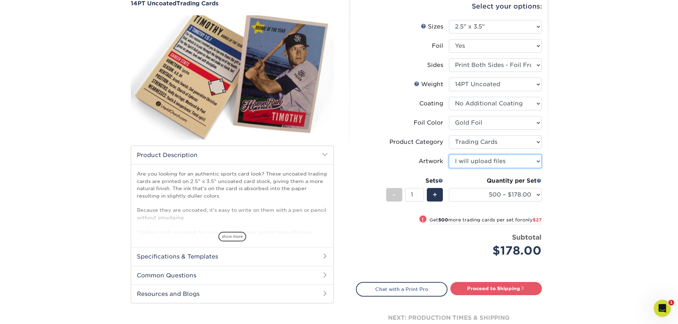  Describe the element at coordinates (438, 46) in the screenshot. I see `div: Foil` at that location.